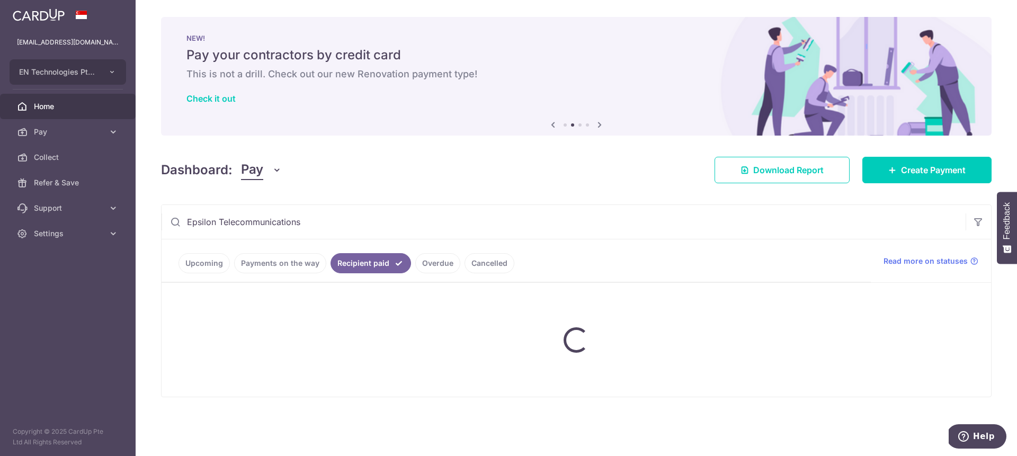 This screenshot has height=456, width=1017. I want to click on span: Help, so click(35, 12).